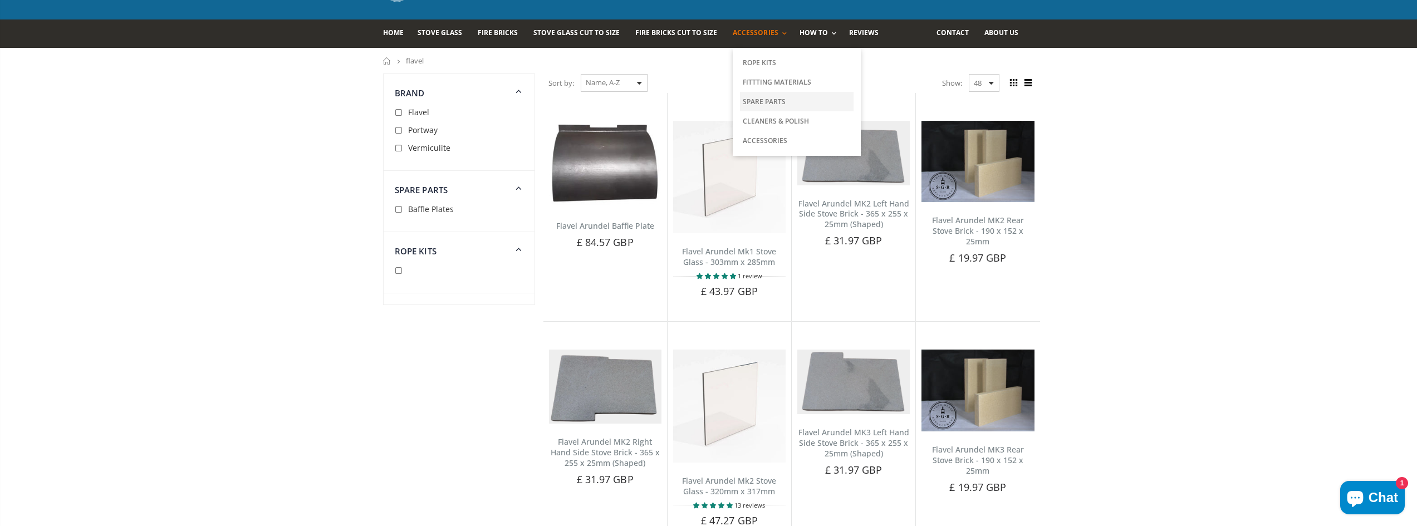  Describe the element at coordinates (1001, 32) in the screenshot. I see `span: About us` at that location.